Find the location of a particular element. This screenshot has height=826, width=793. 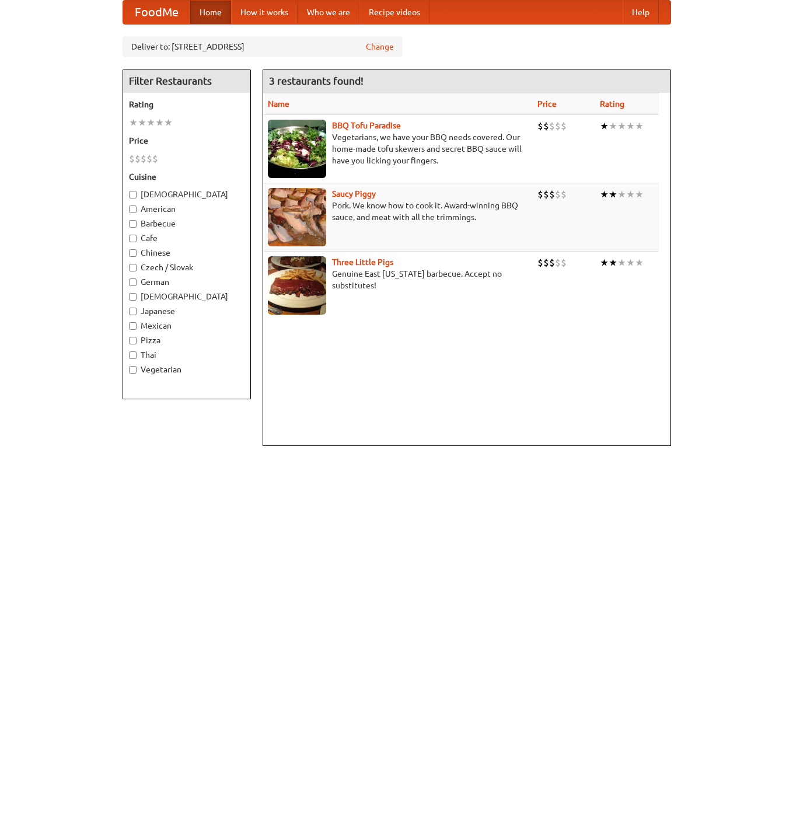

input: Czech / Slovak is located at coordinates (132, 267).